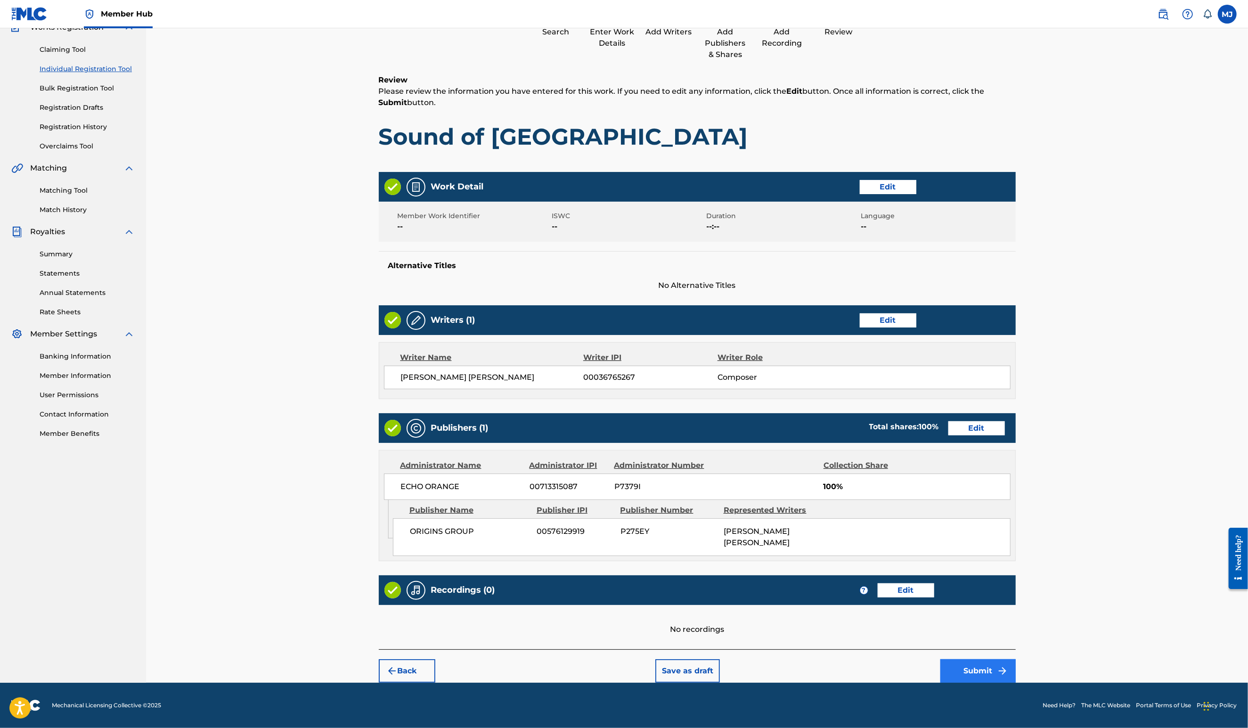 Image resolution: width=1248 pixels, height=728 pixels. Describe the element at coordinates (1207, 706) in the screenshot. I see `div: Glisser` at that location.